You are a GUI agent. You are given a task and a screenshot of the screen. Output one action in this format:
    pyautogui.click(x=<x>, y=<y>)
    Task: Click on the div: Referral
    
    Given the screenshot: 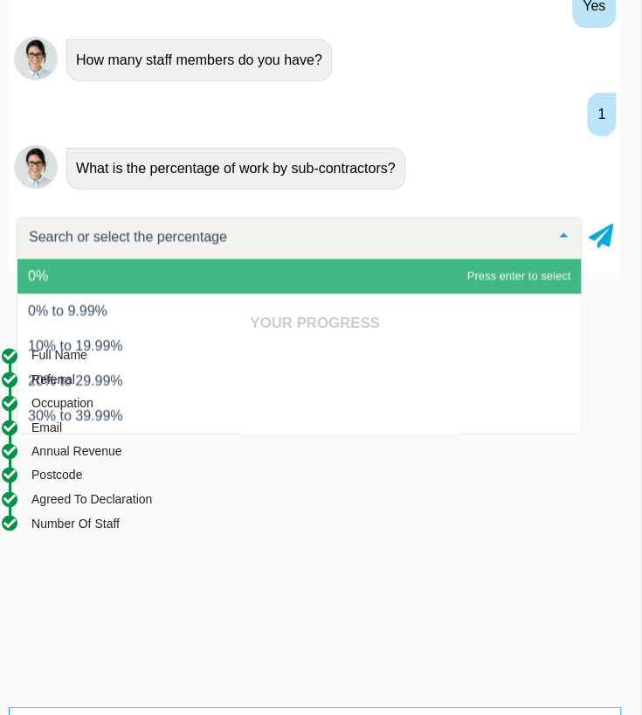 What is the action you would take?
    pyautogui.click(x=53, y=379)
    